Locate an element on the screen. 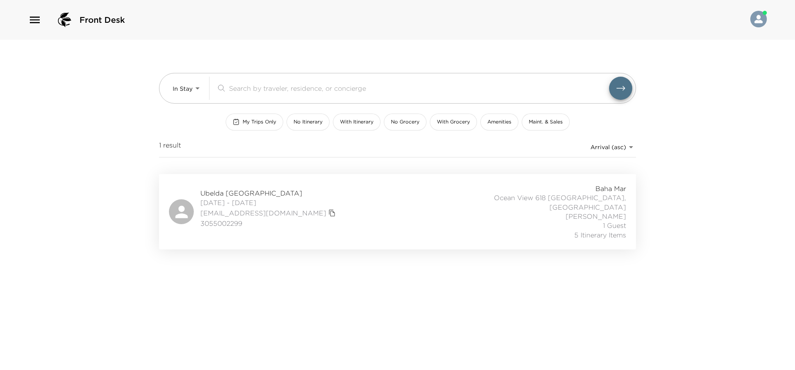  button: copy primary member email is located at coordinates (332, 213).